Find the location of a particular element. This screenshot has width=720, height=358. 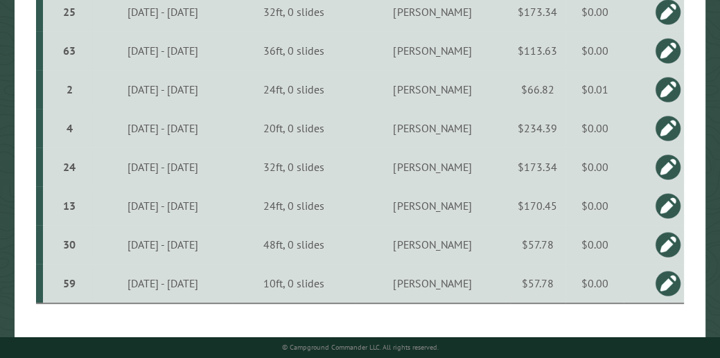

td: 48ft, 0 slides is located at coordinates (294, 245).